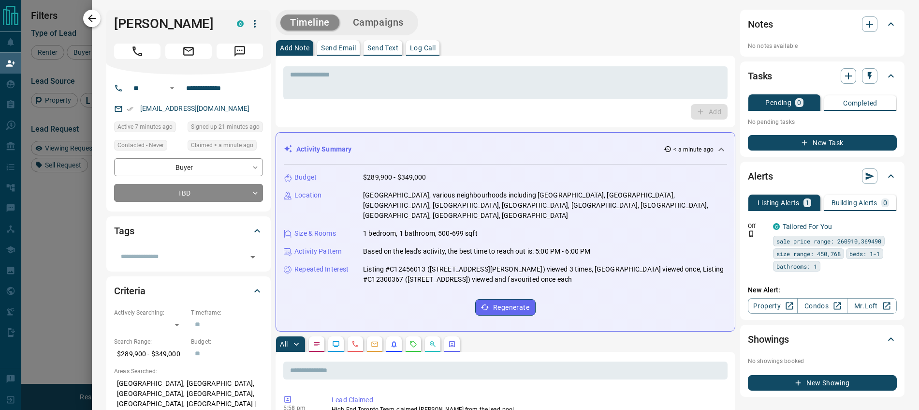  Describe the element at coordinates (378, 22) in the screenshot. I see `button: Campaigns` at that location.